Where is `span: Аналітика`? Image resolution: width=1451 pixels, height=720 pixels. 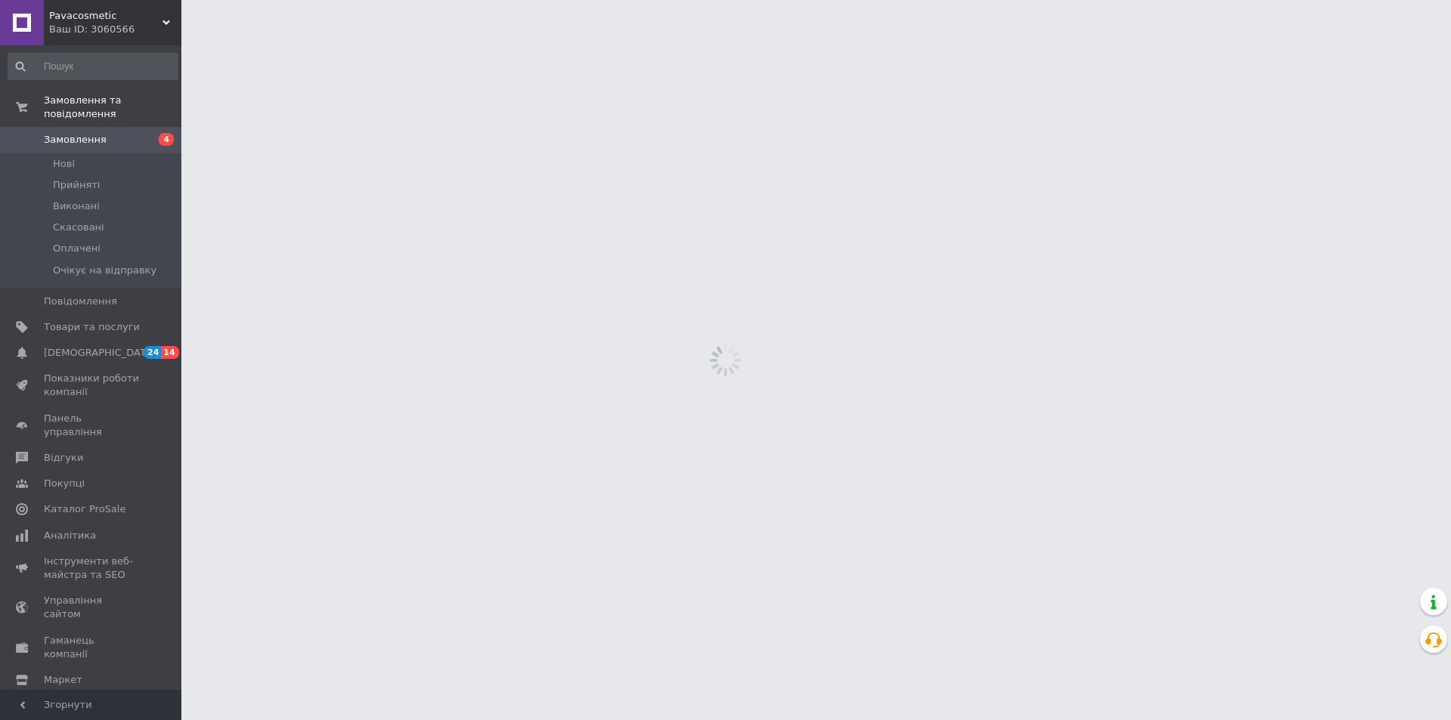 span: Аналітика is located at coordinates (70, 536).